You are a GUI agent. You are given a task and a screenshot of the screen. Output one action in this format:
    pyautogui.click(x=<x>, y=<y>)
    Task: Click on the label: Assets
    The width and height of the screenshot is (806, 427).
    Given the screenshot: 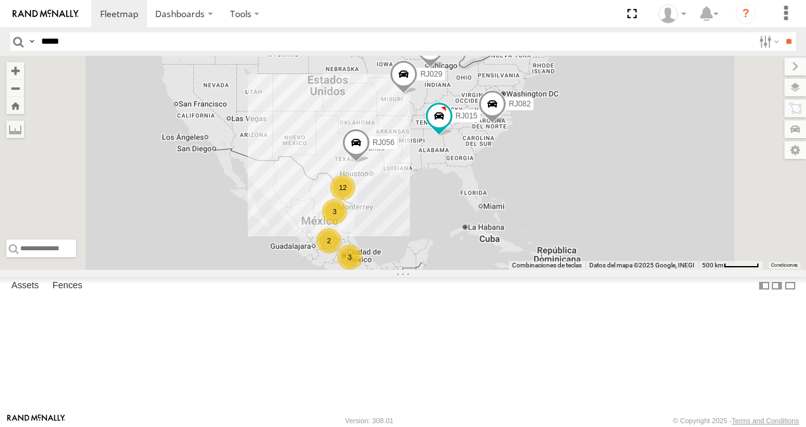 What is the action you would take?
    pyautogui.click(x=25, y=286)
    